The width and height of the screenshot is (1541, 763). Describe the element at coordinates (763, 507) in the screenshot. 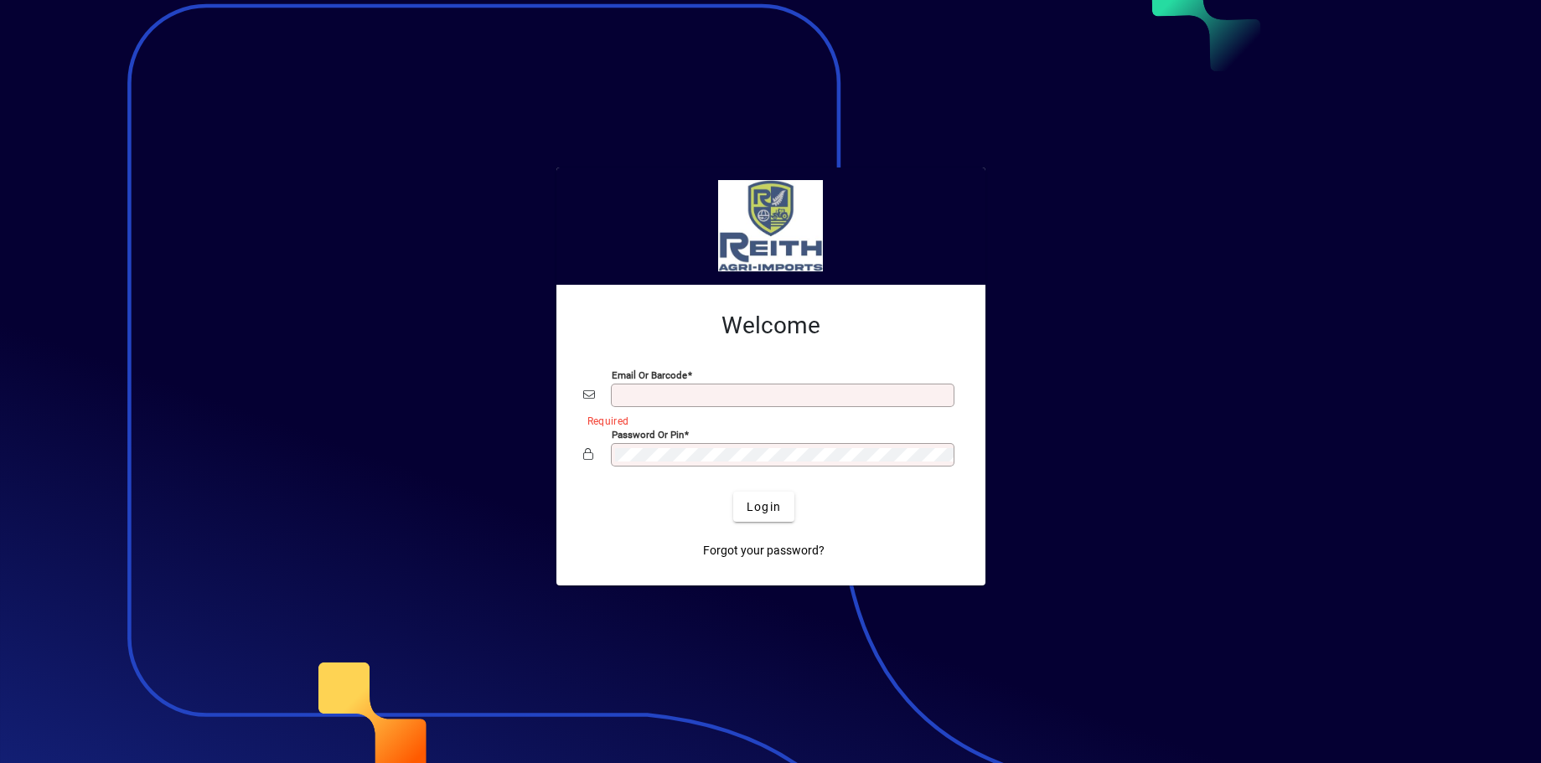

I see `span: Login` at that location.